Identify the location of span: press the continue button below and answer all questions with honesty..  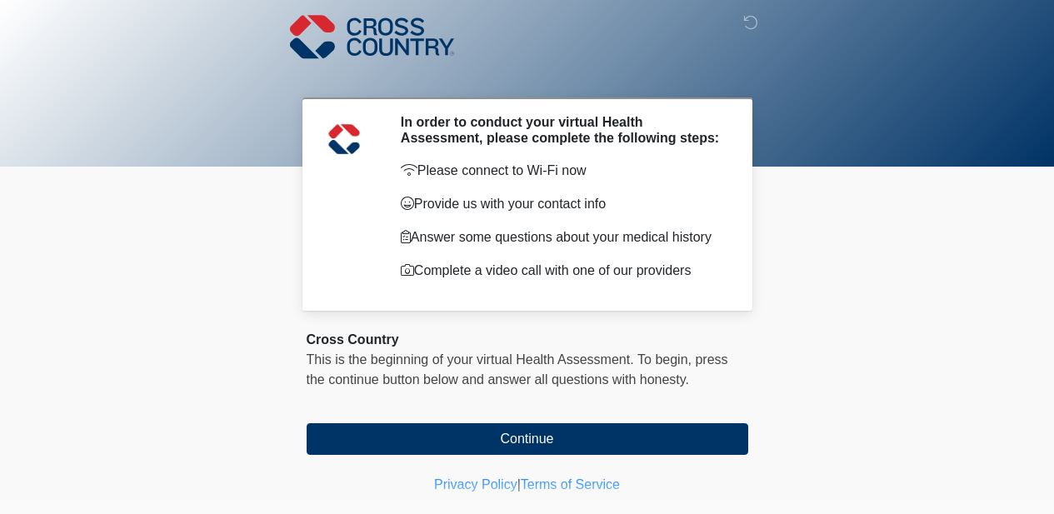
(517, 369).